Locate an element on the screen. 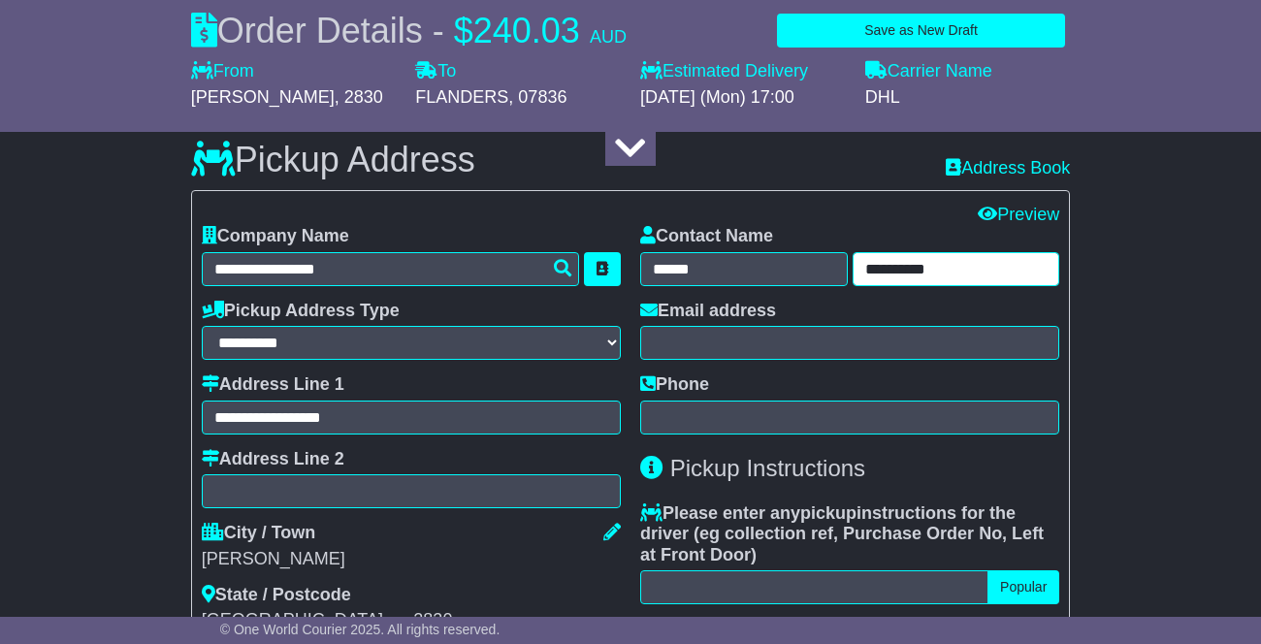 This screenshot has width=1261, height=644. label: City / Town is located at coordinates (259, 534).